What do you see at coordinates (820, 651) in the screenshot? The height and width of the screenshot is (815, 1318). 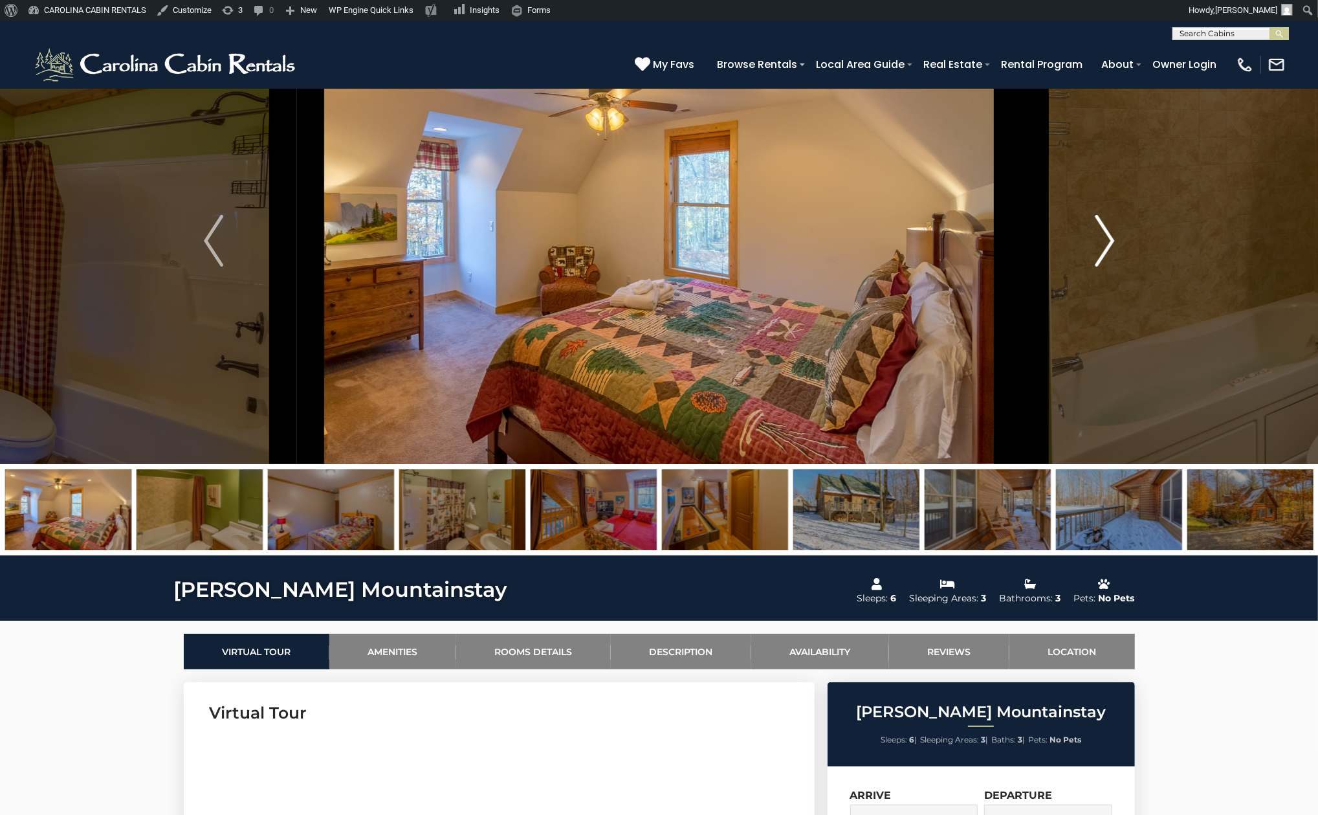 I see `a: Availability` at bounding box center [820, 651].